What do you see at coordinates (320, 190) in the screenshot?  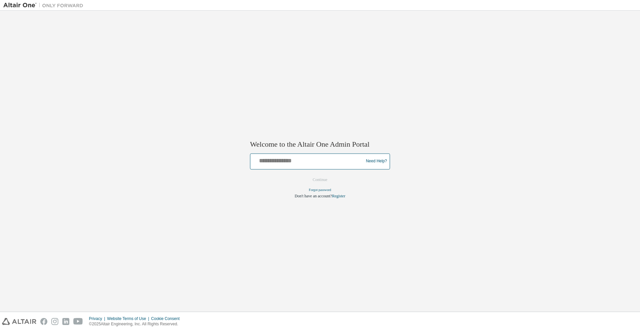 I see `a: Forgot password` at bounding box center [320, 190].